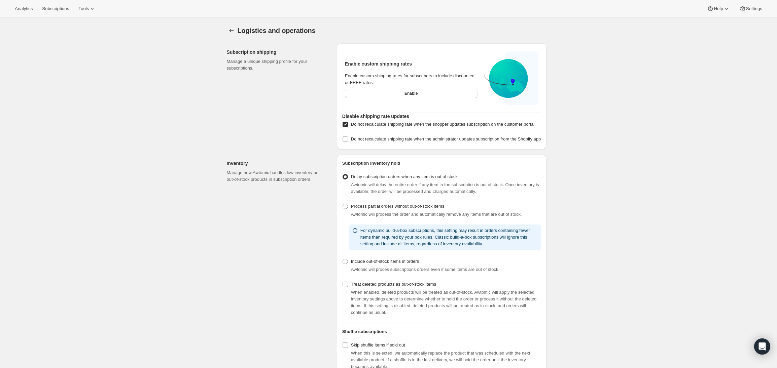  Describe the element at coordinates (411, 93) in the screenshot. I see `button: Enable` at that location.